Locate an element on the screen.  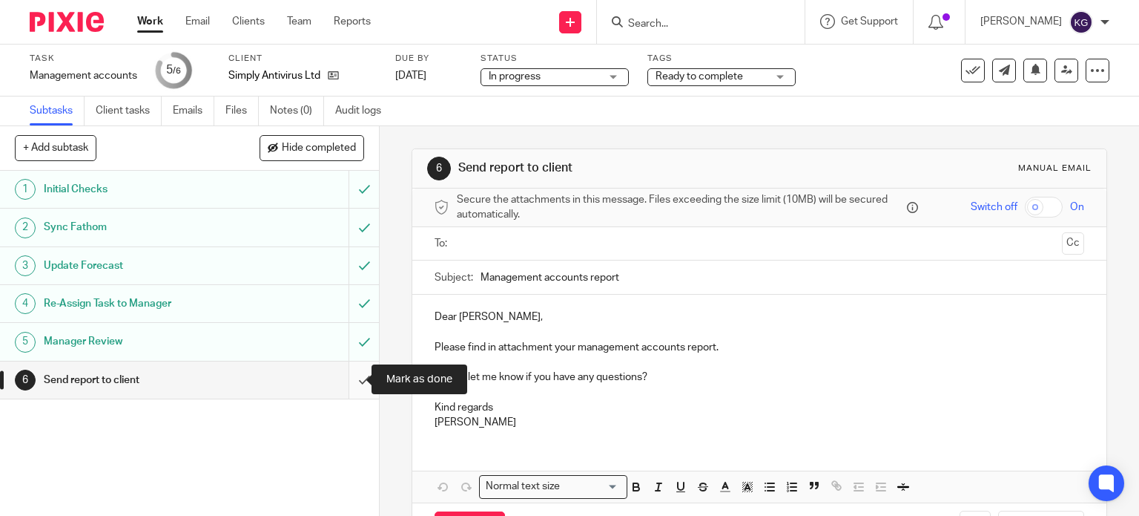
small: /6 is located at coordinates (177, 70).